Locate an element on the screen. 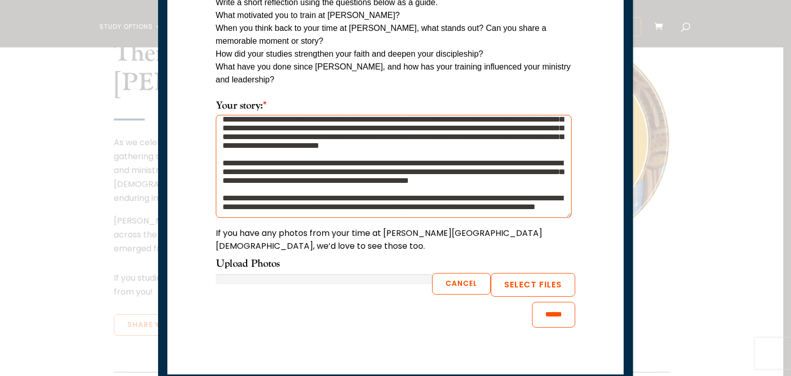  span: Select Files is located at coordinates (533, 284).